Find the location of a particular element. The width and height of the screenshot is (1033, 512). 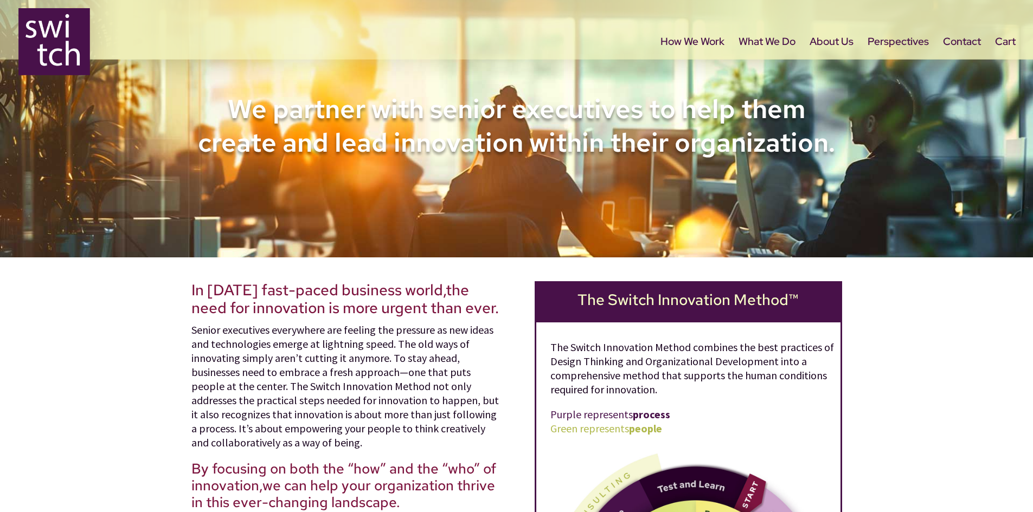

h2: The Switch Innovation Method™ is located at coordinates (688, 303).